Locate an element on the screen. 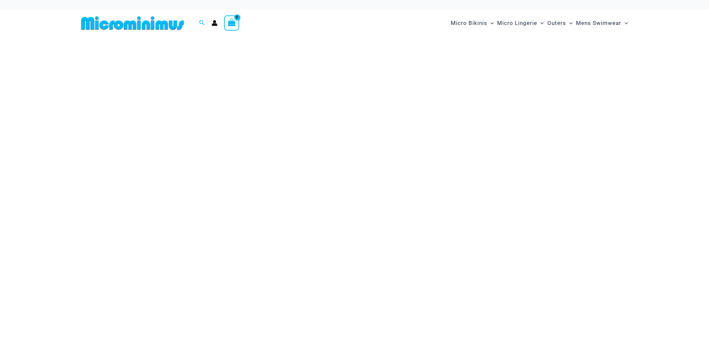  a: Mens SwimwearMenu ToggleMenu Toggle is located at coordinates (602, 23).